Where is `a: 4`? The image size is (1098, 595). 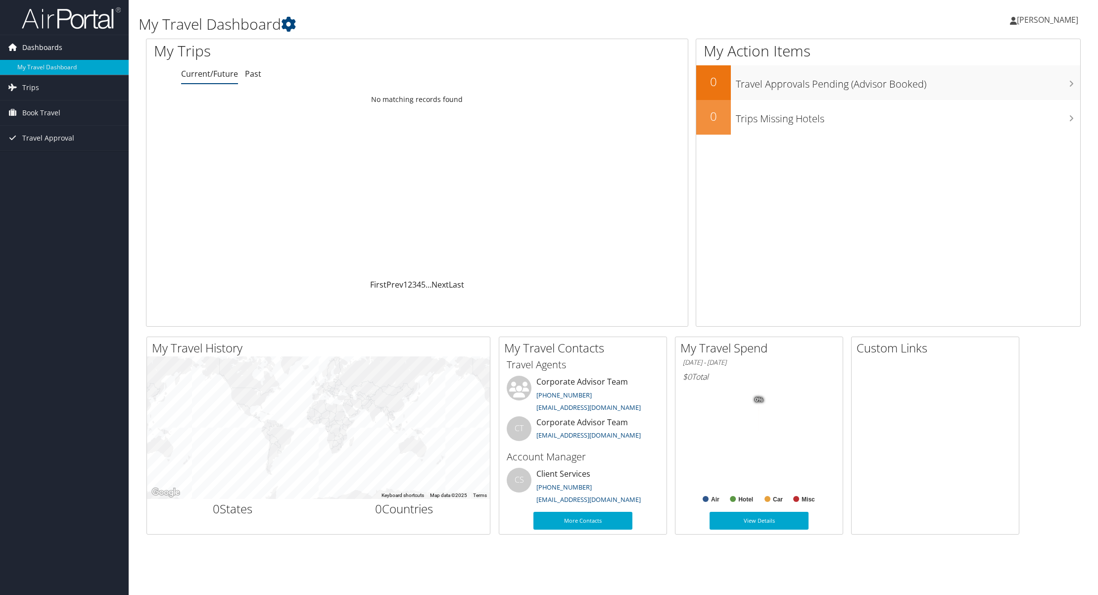 a: 4 is located at coordinates (419, 284).